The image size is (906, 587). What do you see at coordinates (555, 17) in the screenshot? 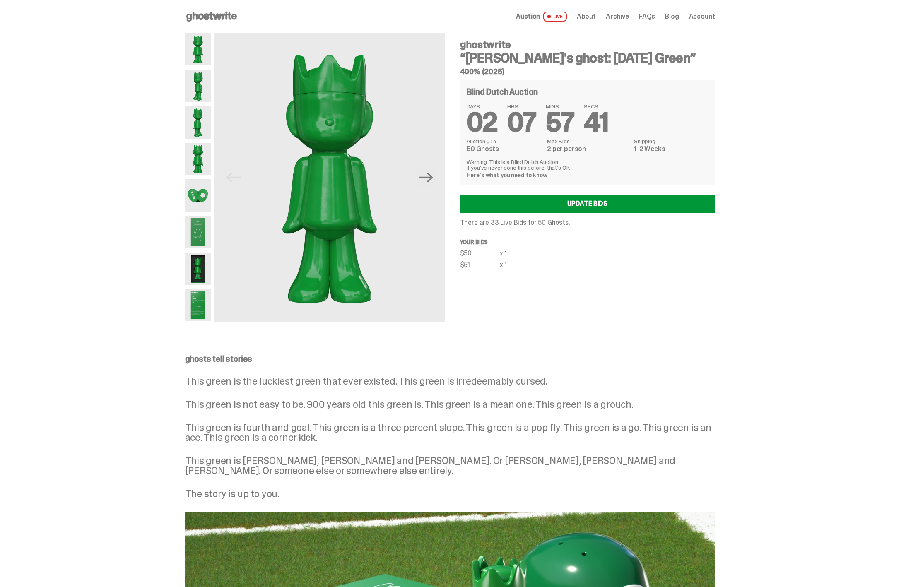
I see `span: LIVE` at bounding box center [555, 17].